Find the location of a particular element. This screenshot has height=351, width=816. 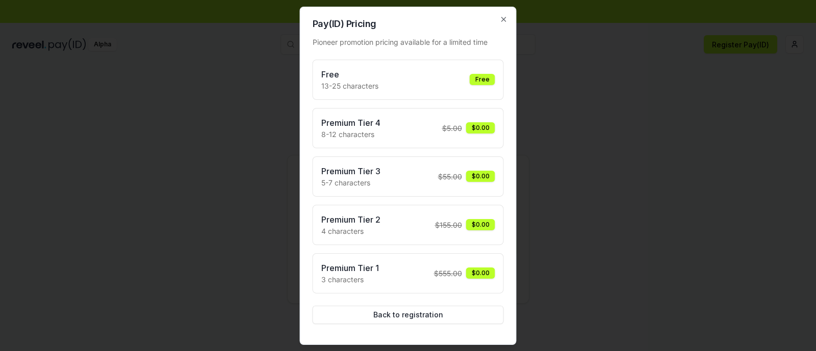

span: $ 555.00 is located at coordinates (448, 273).